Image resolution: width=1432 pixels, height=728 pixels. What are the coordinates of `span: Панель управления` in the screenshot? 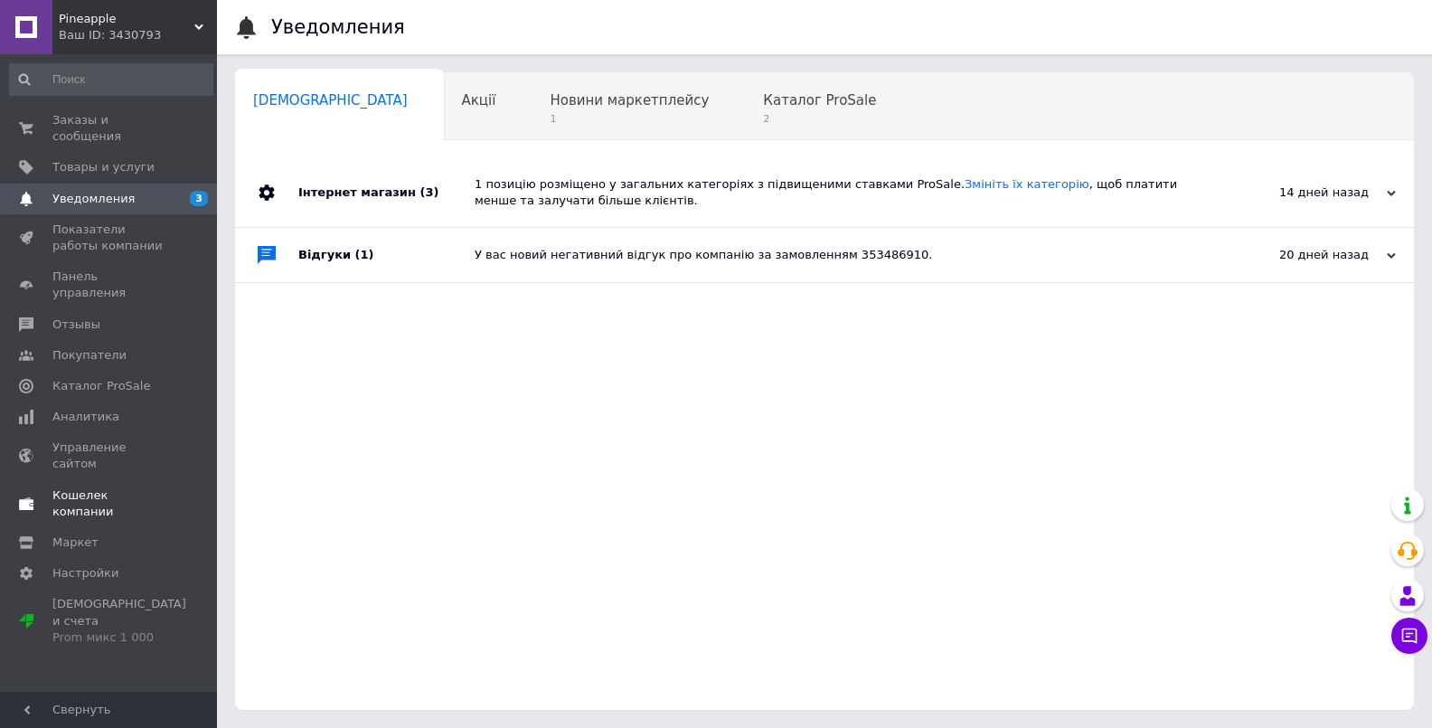 It's located at (109, 285).